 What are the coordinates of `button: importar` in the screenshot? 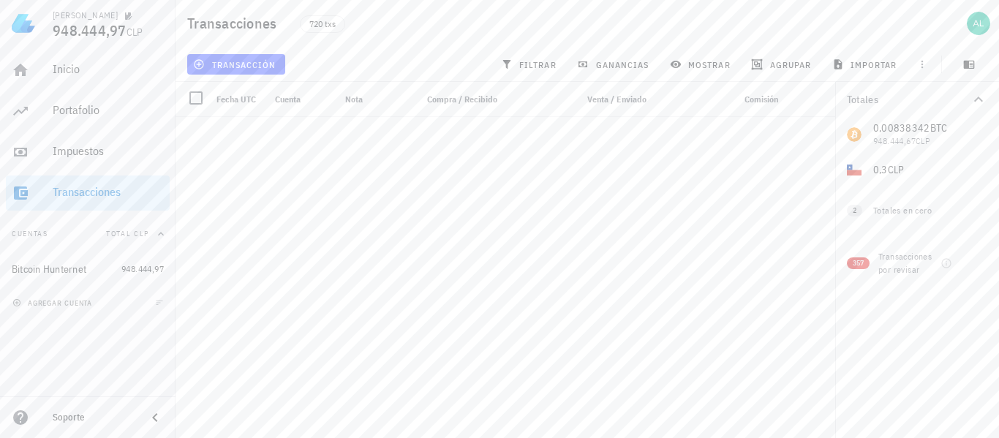 It's located at (866, 64).